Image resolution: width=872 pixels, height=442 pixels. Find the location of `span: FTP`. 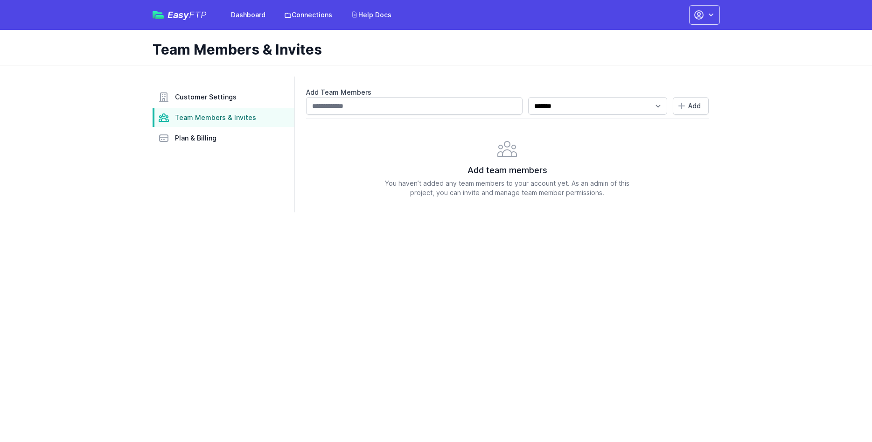

span: FTP is located at coordinates (198, 15).